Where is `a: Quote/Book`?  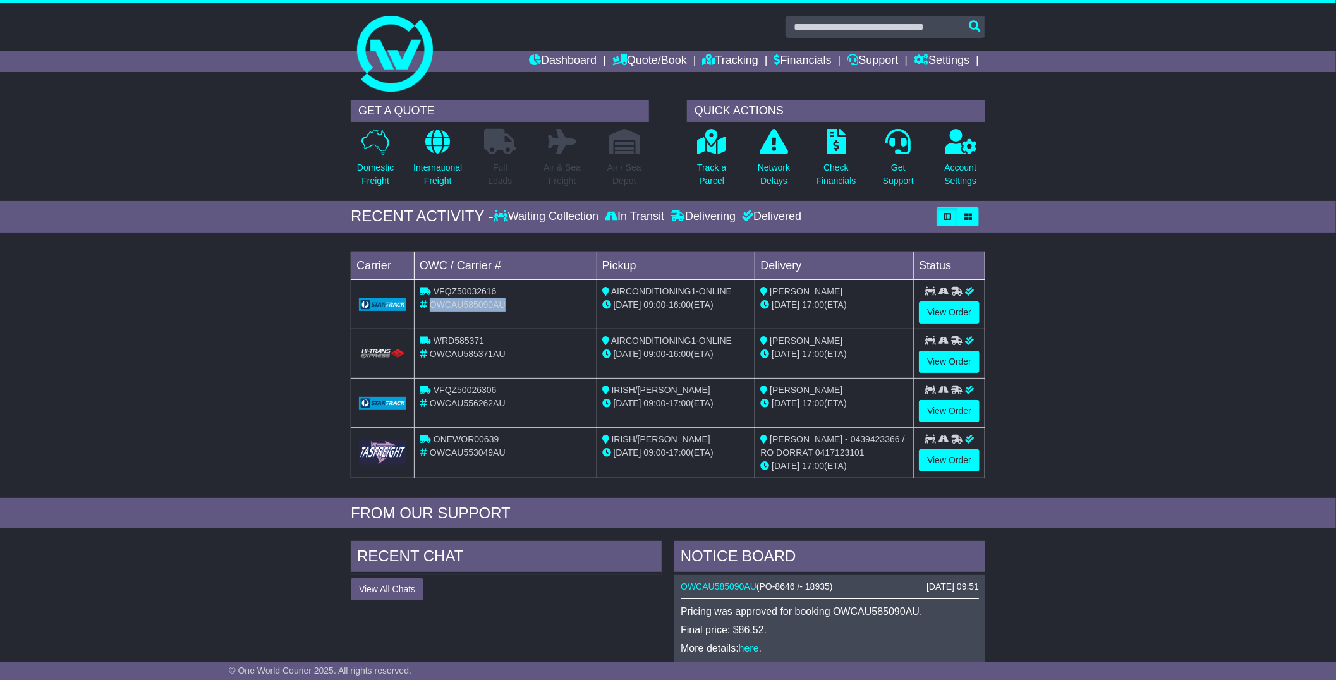
a: Quote/Book is located at coordinates (650, 61).